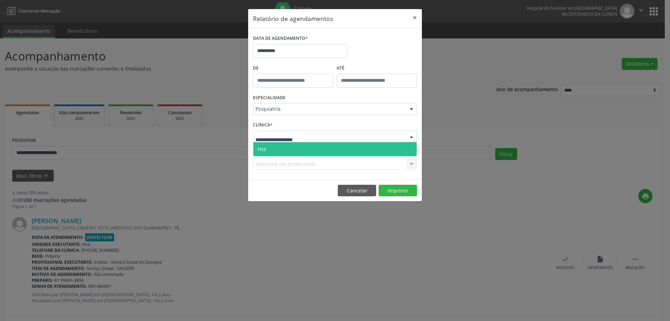 The image size is (670, 321). I want to click on button: Imprimir, so click(398, 190).